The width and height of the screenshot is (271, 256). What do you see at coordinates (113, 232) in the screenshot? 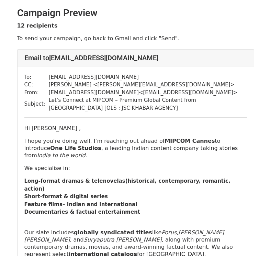
I see `strong: globally syndicated titles` at bounding box center [113, 232].